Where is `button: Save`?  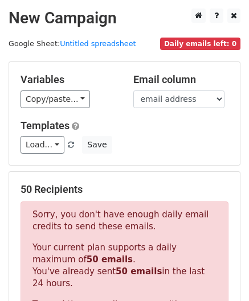 button: Save is located at coordinates (97, 145).